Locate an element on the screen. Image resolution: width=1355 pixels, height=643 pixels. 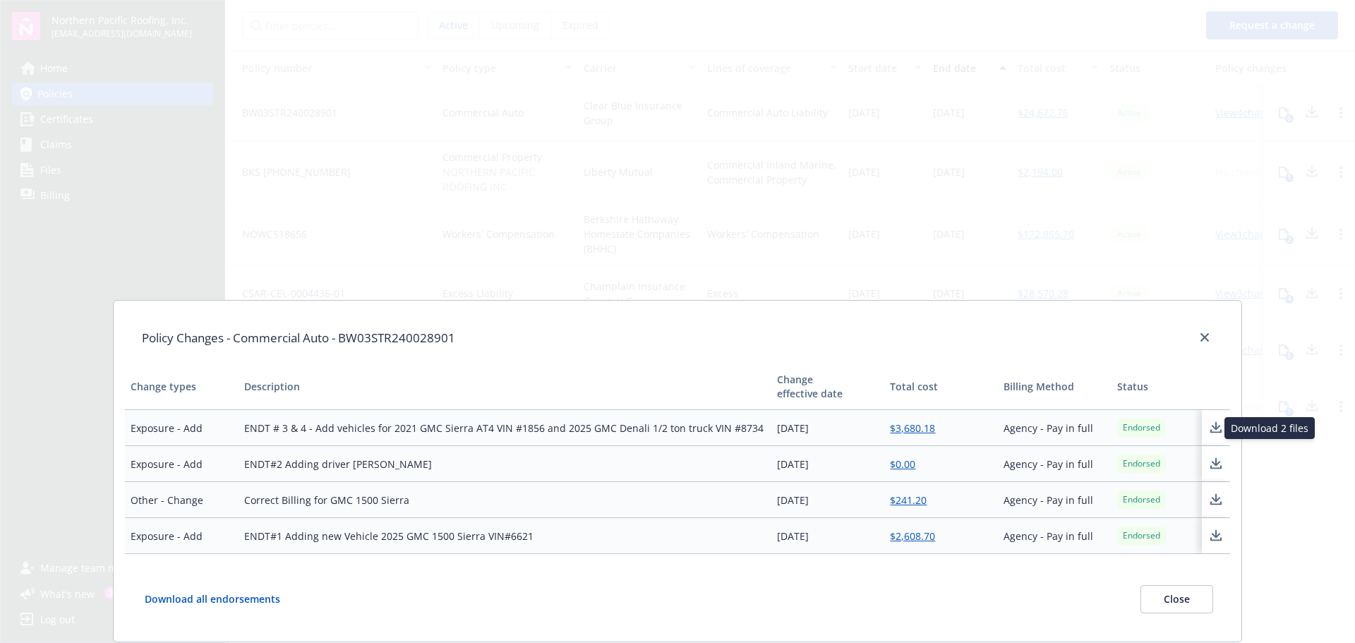
div: effective date is located at coordinates (828, 394).